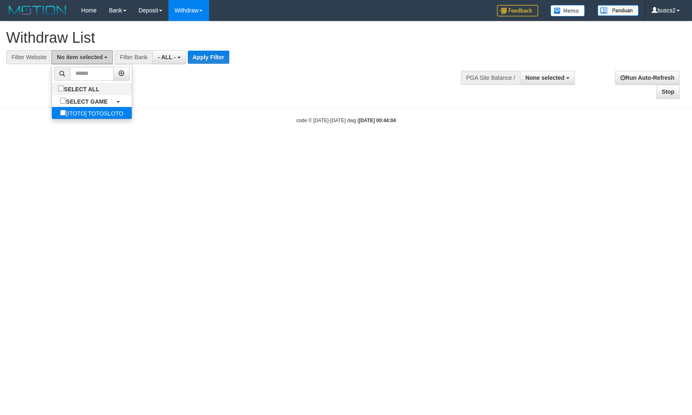 This screenshot has height=415, width=692. Describe the element at coordinates (133, 57) in the screenshot. I see `div: Filter Bank` at that location.